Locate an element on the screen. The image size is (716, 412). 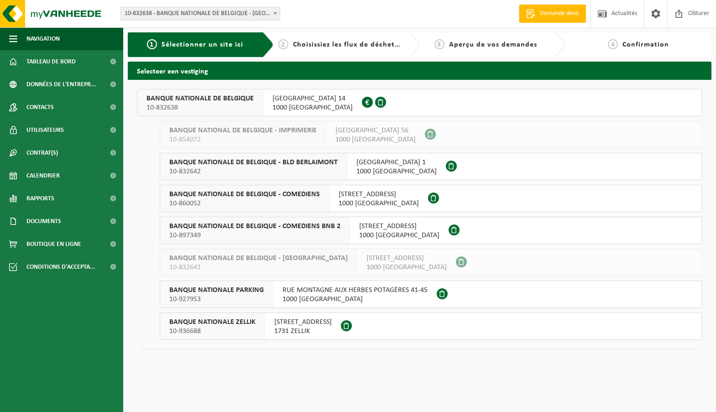
span: Calendrier is located at coordinates (43, 176).